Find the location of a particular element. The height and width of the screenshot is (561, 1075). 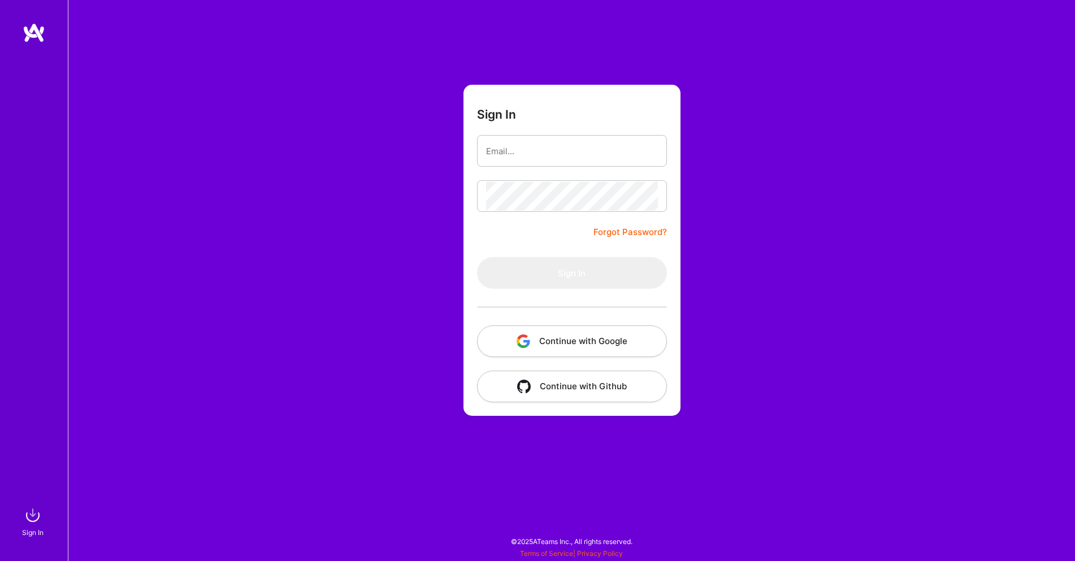

button: Continue with Github is located at coordinates (572, 386).